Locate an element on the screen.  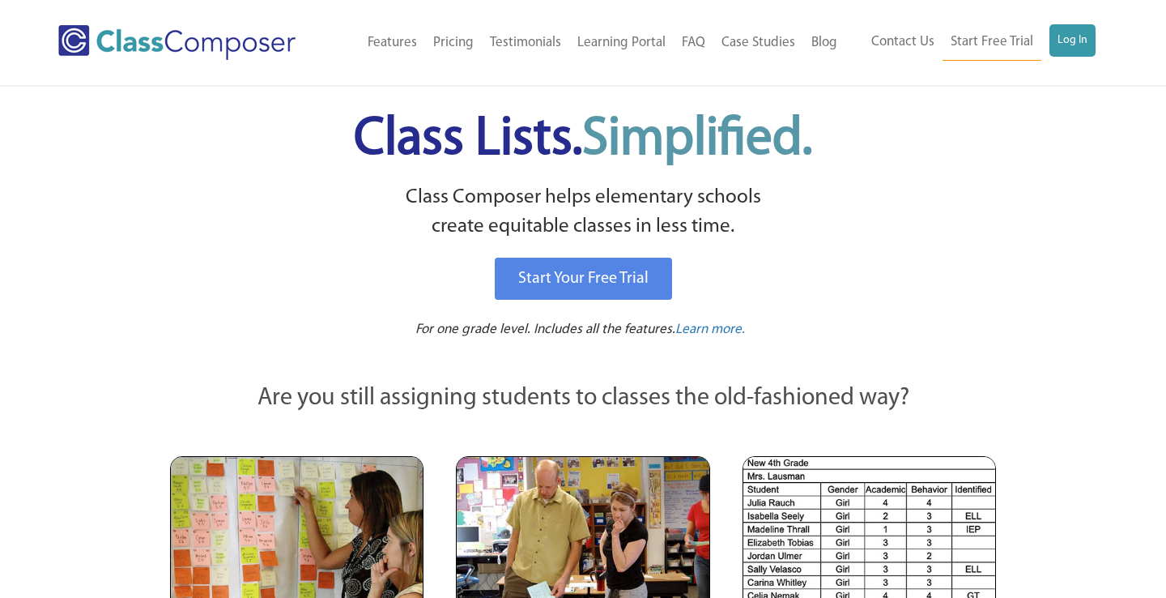
a: Contact Us is located at coordinates (903, 42).